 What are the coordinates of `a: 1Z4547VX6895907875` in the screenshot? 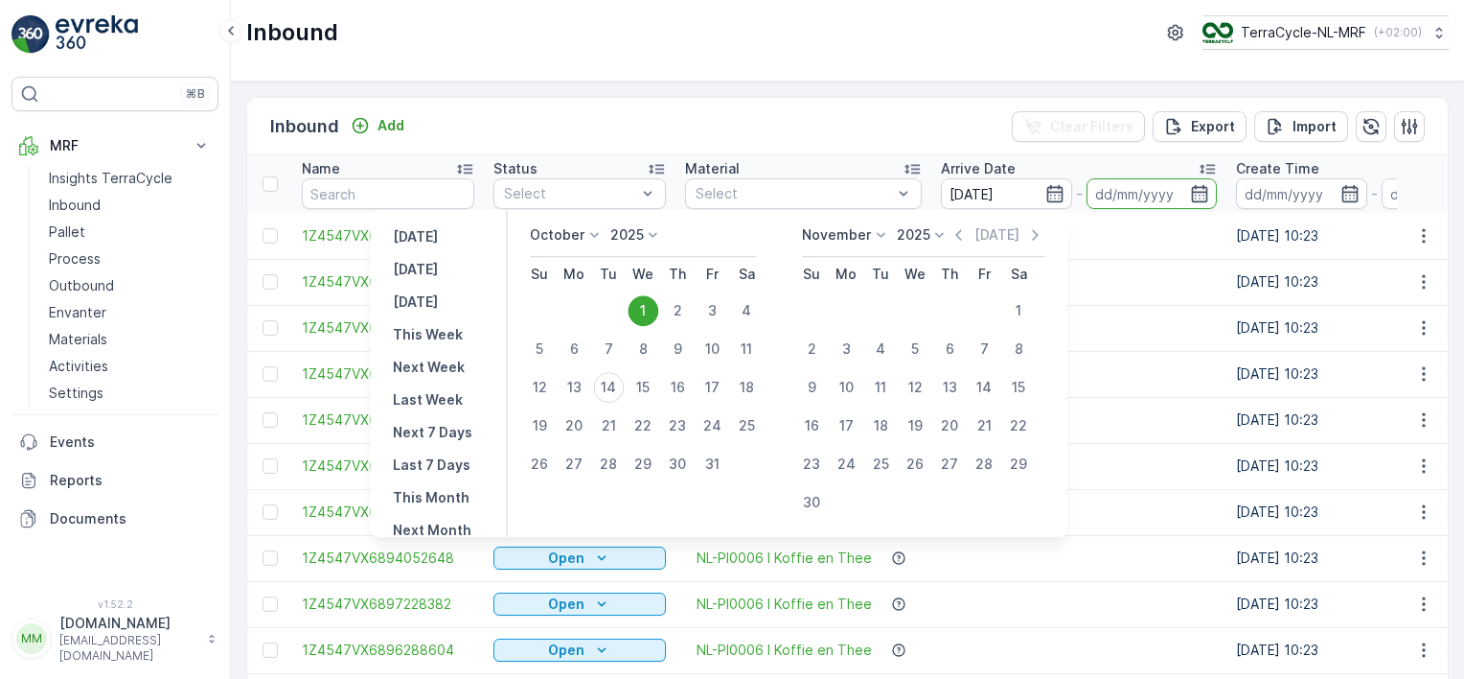 It's located at (388, 282).